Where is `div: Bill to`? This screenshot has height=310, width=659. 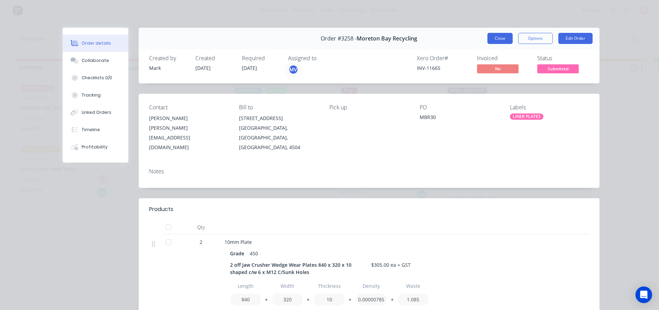
div: Bill to is located at coordinates (278, 107).